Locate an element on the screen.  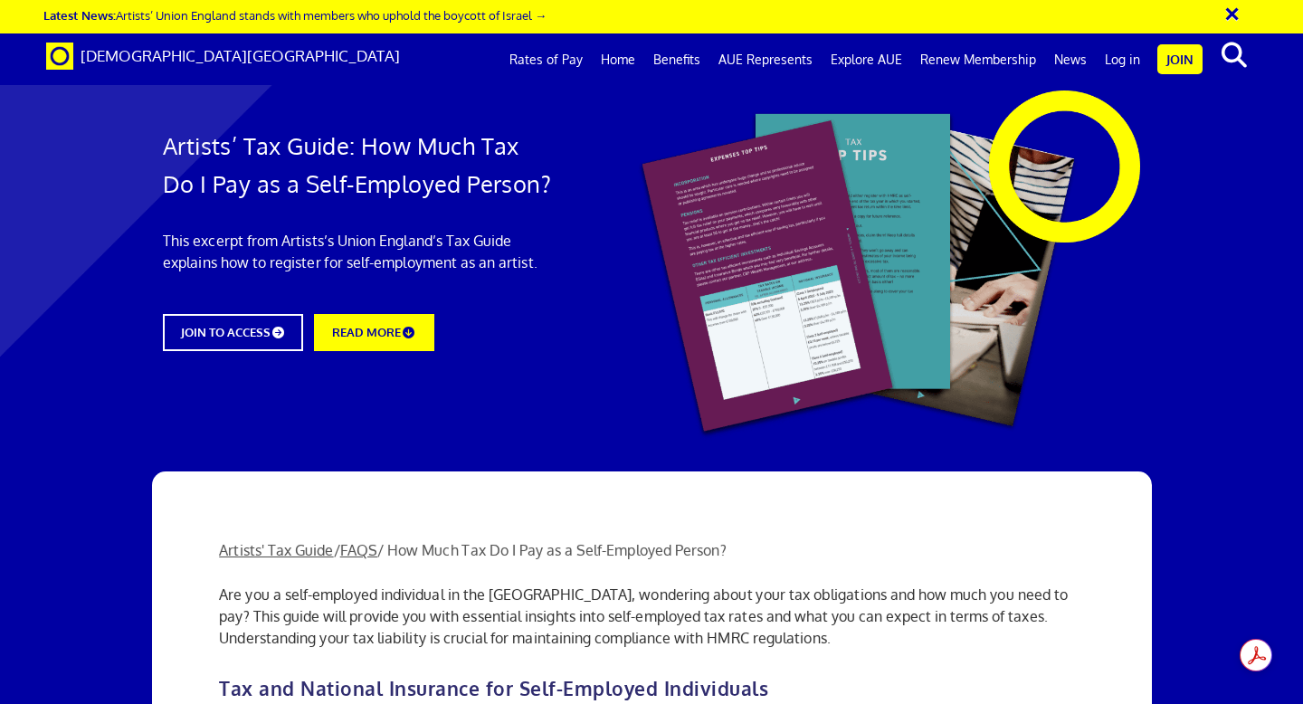
a: Home is located at coordinates (618, 60).